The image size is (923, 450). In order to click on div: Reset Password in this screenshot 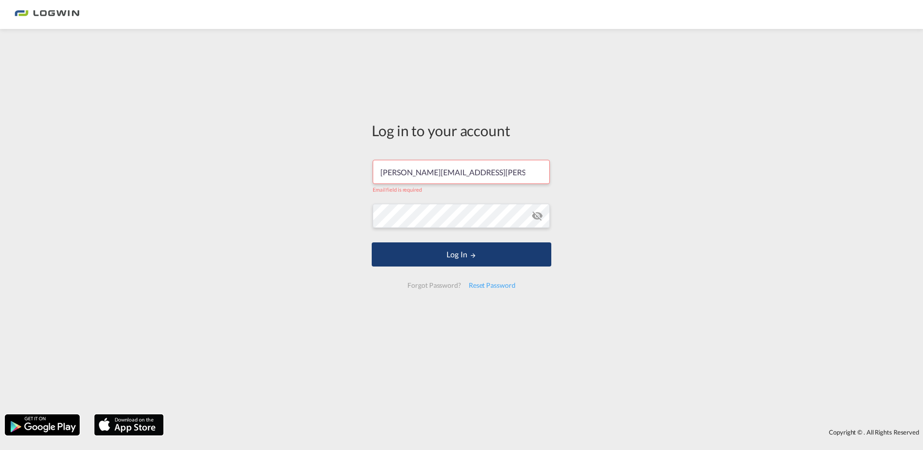, I will do `click(492, 285)`.